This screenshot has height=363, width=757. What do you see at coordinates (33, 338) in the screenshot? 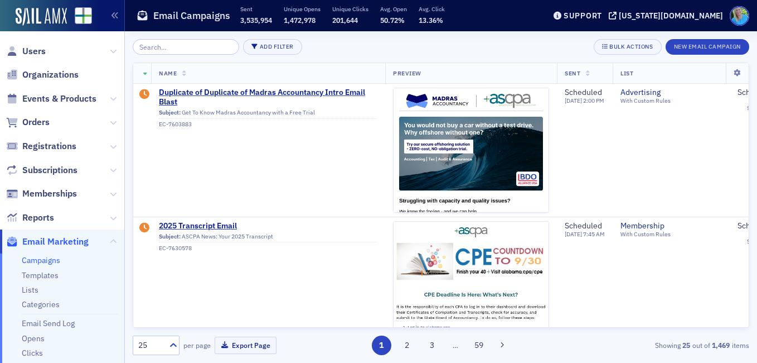
I see `a: Opens` at bounding box center [33, 338].